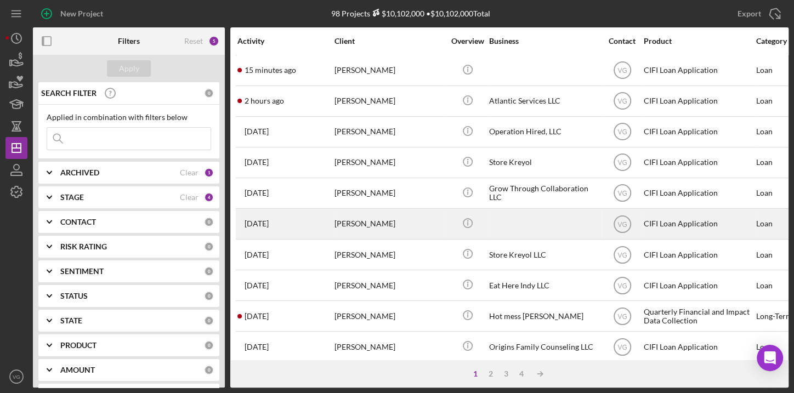  I want to click on div: Atlantic Services LLC, so click(544, 101).